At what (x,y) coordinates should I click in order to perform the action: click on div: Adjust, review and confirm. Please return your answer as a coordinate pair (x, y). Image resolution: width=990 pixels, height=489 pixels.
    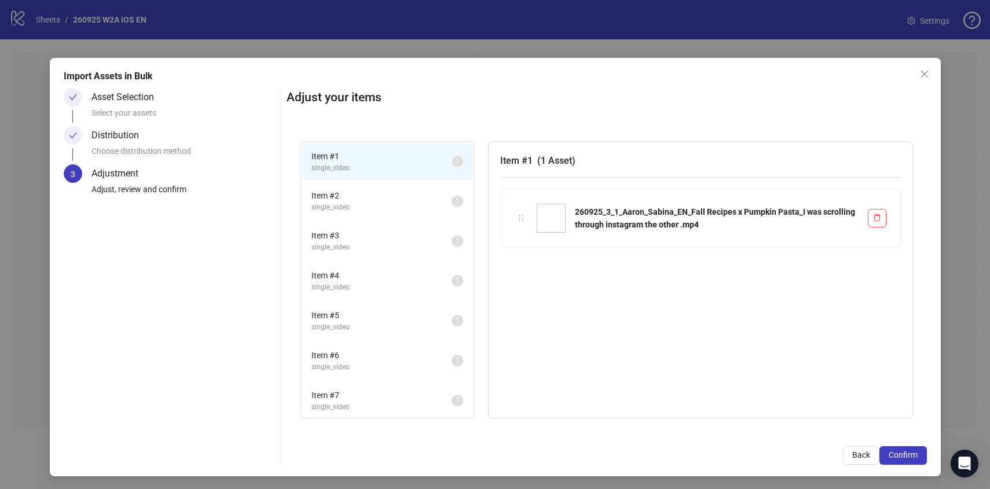
    Looking at the image, I should click on (184, 193).